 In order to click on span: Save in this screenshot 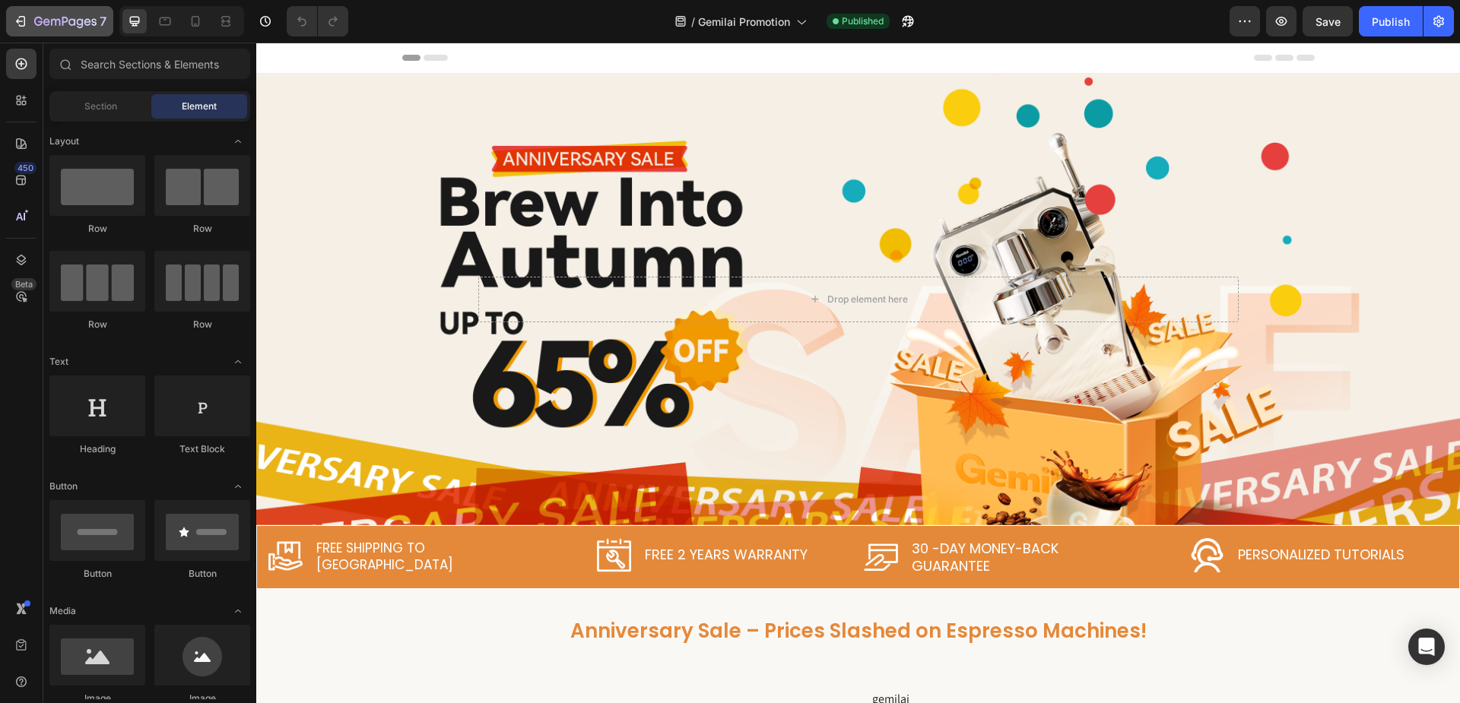, I will do `click(1328, 21)`.